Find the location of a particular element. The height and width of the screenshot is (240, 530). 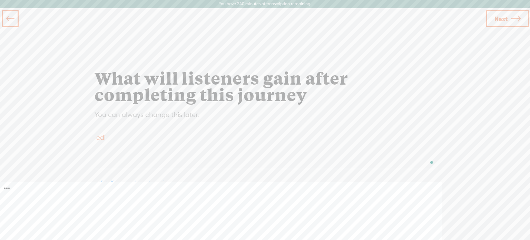

div: You can always change this later. is located at coordinates (147, 115).